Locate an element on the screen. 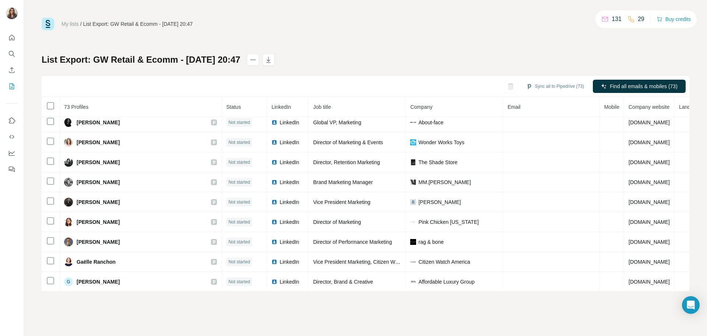  button: Dashboard is located at coordinates (12, 153).